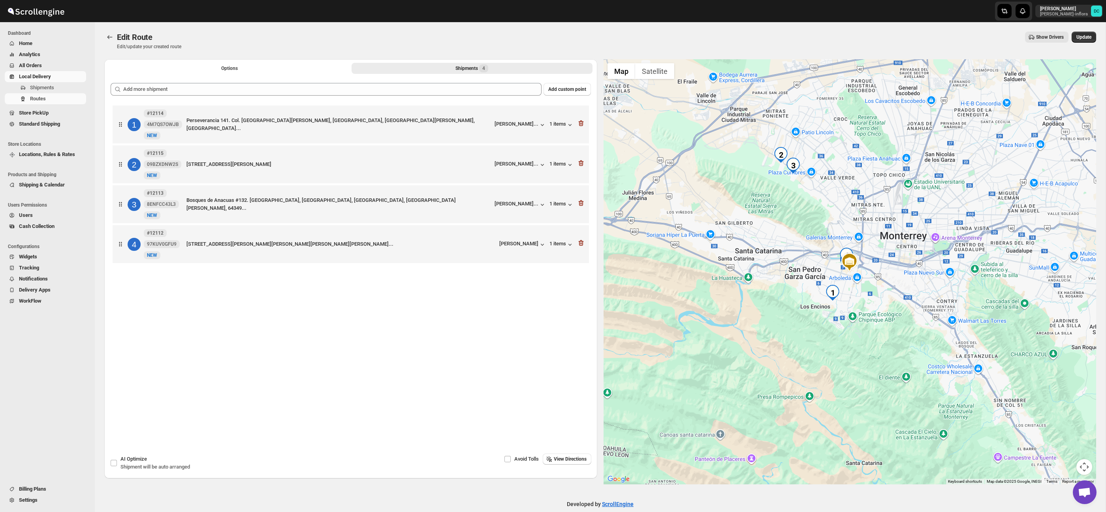 The width and height of the screenshot is (1106, 512). Describe the element at coordinates (32, 488) in the screenshot. I see `span: Billing Plans` at that location.